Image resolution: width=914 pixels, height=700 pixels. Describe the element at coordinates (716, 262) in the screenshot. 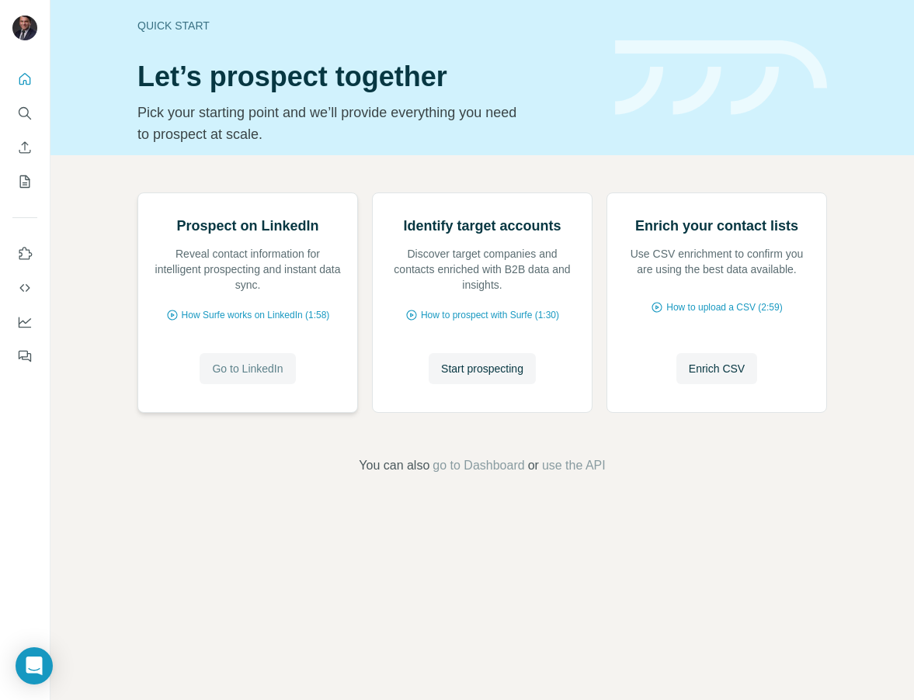

I see `p: Use CSV enrichment to confirm you are using the best data available.` at that location.